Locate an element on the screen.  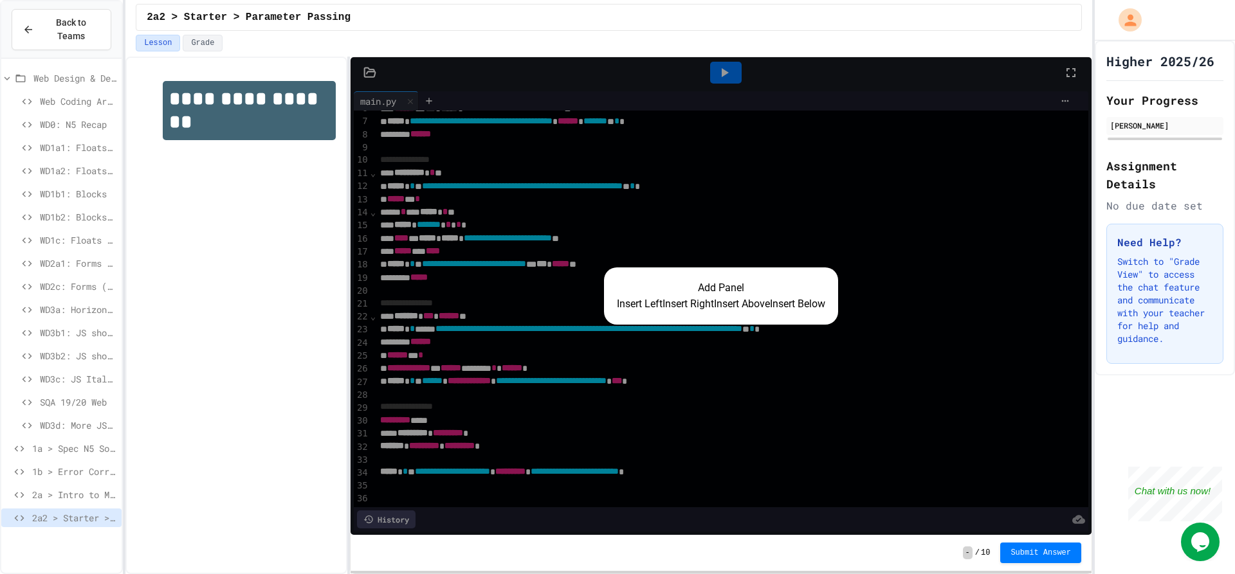
span: 1b > Error Correction - N5 Spec is located at coordinates (74, 472).